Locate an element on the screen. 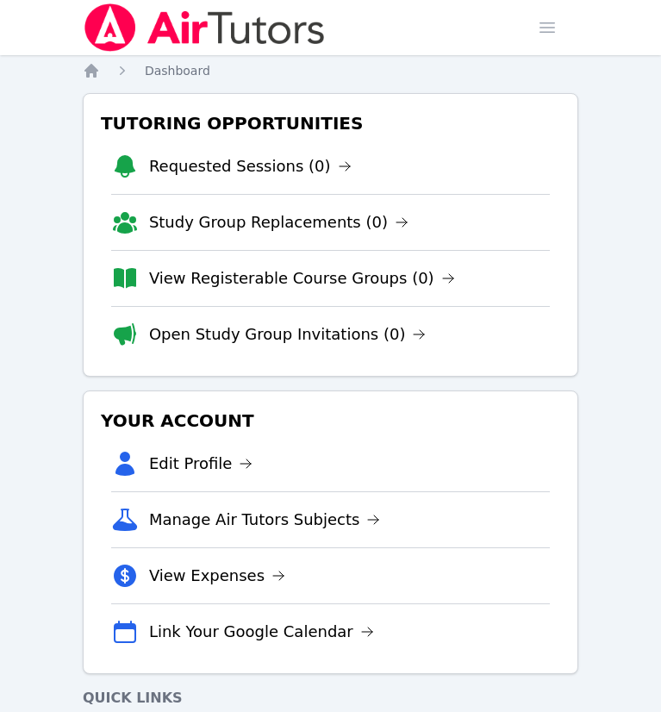  img: Air Tutors is located at coordinates (204, 28).